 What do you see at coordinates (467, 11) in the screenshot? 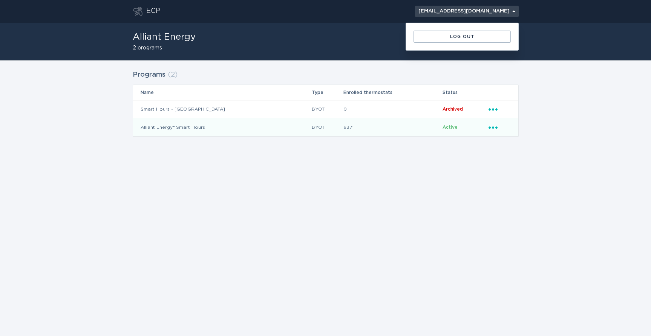
I see `button: Open user account details` at bounding box center [467, 11].